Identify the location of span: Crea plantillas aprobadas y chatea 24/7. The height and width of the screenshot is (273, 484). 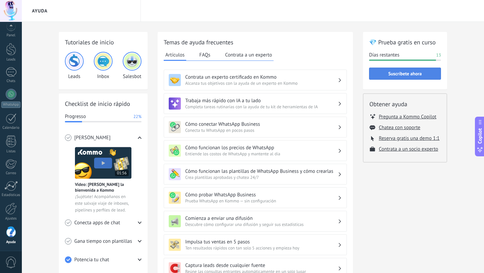
(262, 177).